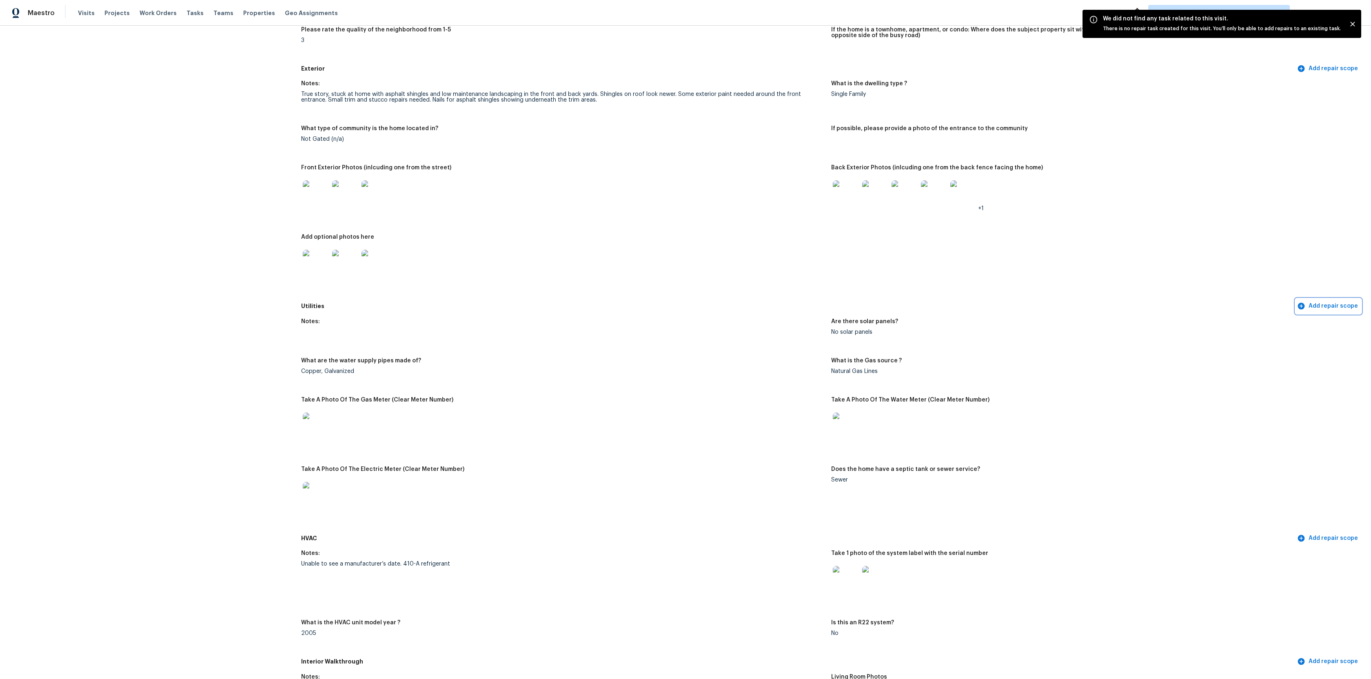 Image resolution: width=1371 pixels, height=679 pixels. I want to click on h5: HVAC, so click(798, 538).